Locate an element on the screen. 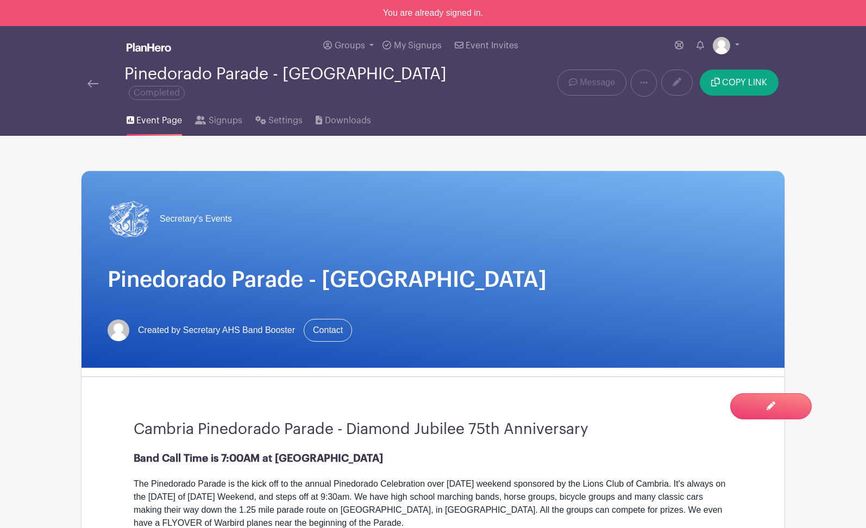  button: COPY LINK is located at coordinates (739, 83).